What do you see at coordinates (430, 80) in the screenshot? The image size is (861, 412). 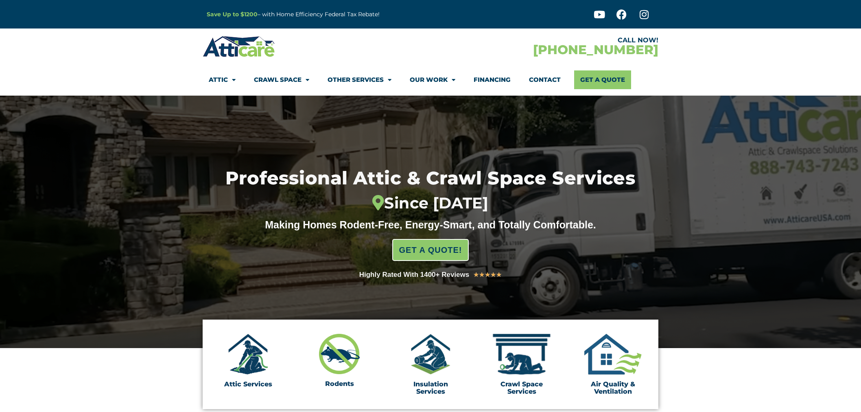 I see `nav: Menu` at bounding box center [430, 80].